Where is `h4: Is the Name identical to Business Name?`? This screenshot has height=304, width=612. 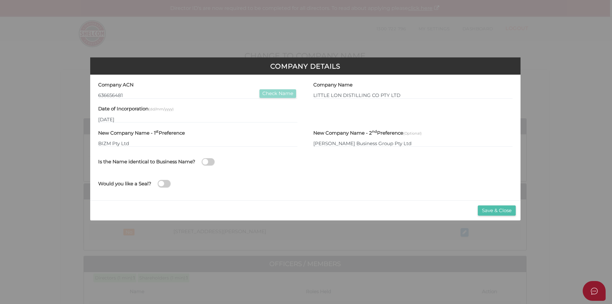 h4: Is the Name identical to Business Name? is located at coordinates (147, 162).